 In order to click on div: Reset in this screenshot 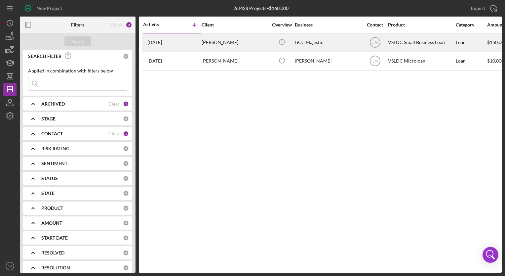, I will do `click(117, 25)`.